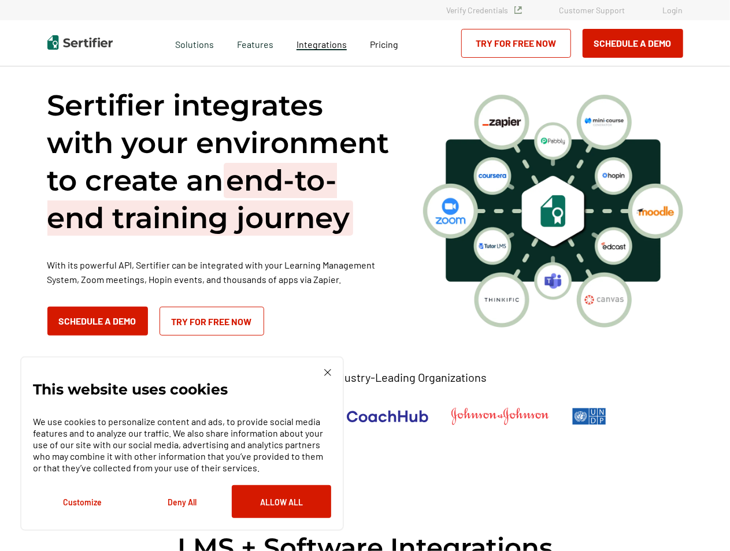 The image size is (730, 551). What do you see at coordinates (281, 501) in the screenshot?
I see `button: Allow All` at bounding box center [281, 501].